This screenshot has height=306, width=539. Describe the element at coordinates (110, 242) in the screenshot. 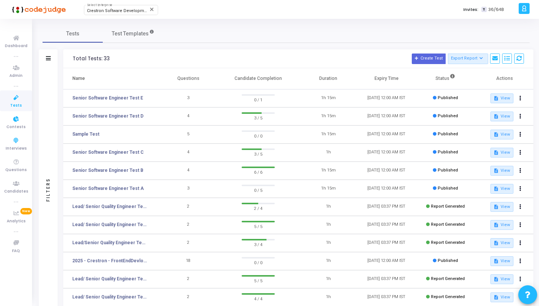

I see `a: Lead/Senior Quality Engineer Test 6` at that location.